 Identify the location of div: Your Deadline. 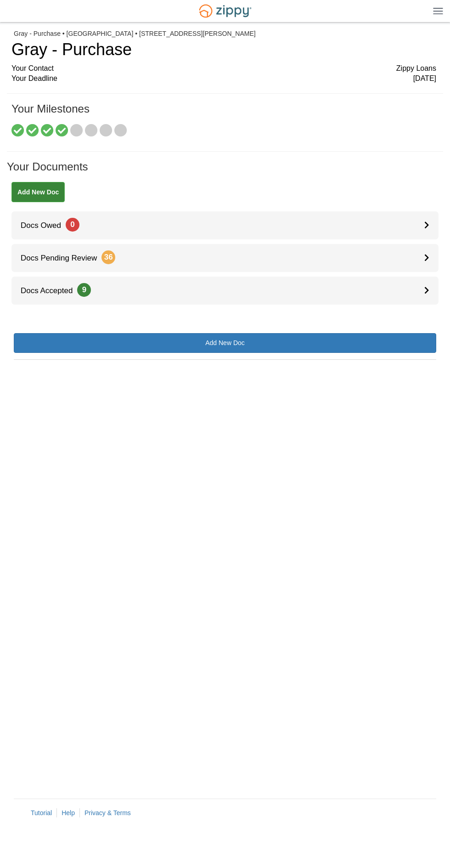
(224, 79).